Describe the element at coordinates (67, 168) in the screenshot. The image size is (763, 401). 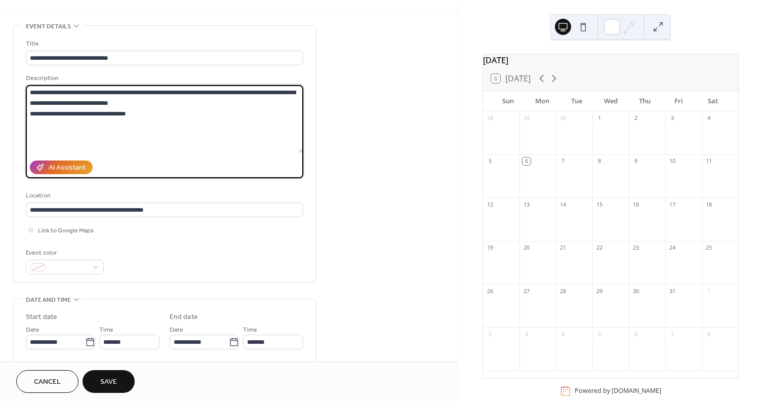
I see `div: AI Assistant` at that location.